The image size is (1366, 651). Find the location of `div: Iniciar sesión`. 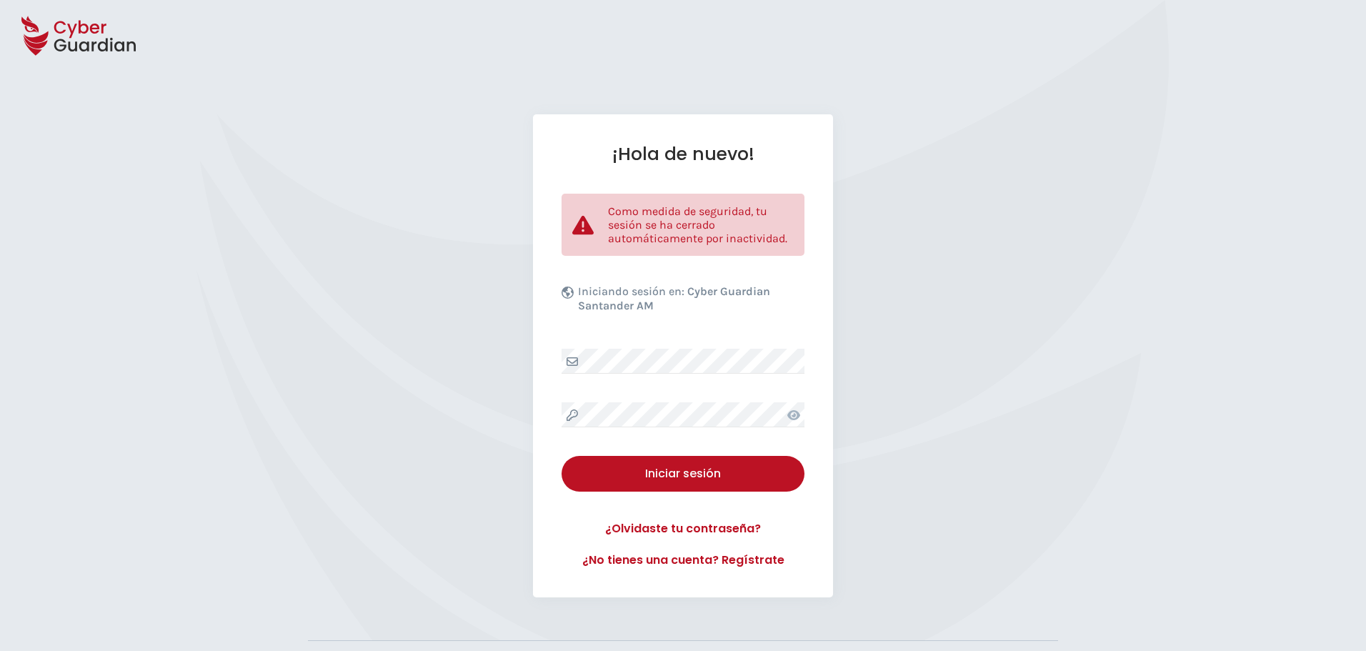

div: Iniciar sesión is located at coordinates (683, 474).